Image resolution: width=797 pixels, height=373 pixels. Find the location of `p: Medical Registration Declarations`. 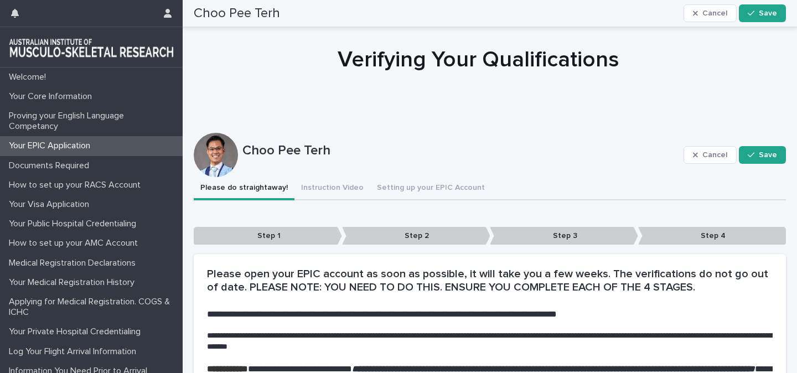

p: Medical Registration Declarations is located at coordinates (74, 263).